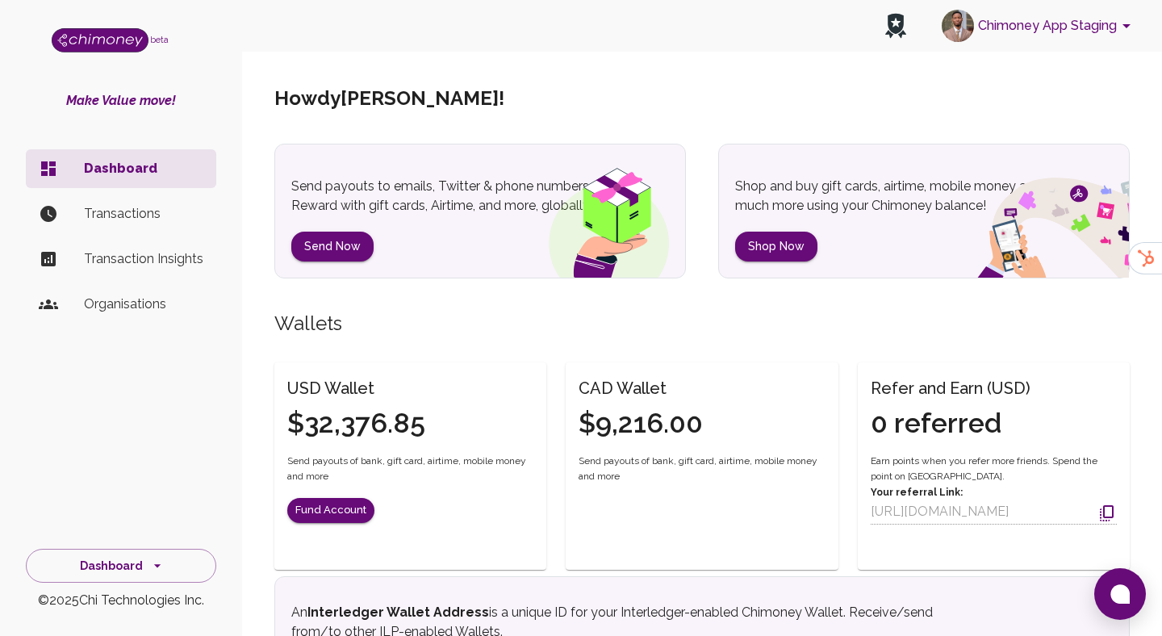 This screenshot has width=1162, height=636. Describe the element at coordinates (640, 388) in the screenshot. I see `h6: CAD Wallet` at that location.